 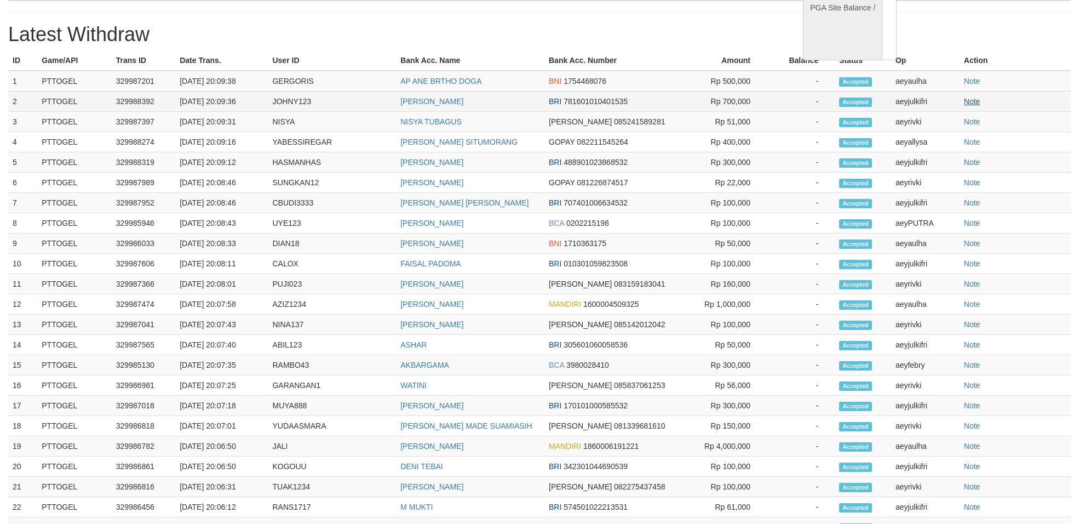 What do you see at coordinates (925, 243) in the screenshot?
I see `td: aeyaulha` at bounding box center [925, 243].